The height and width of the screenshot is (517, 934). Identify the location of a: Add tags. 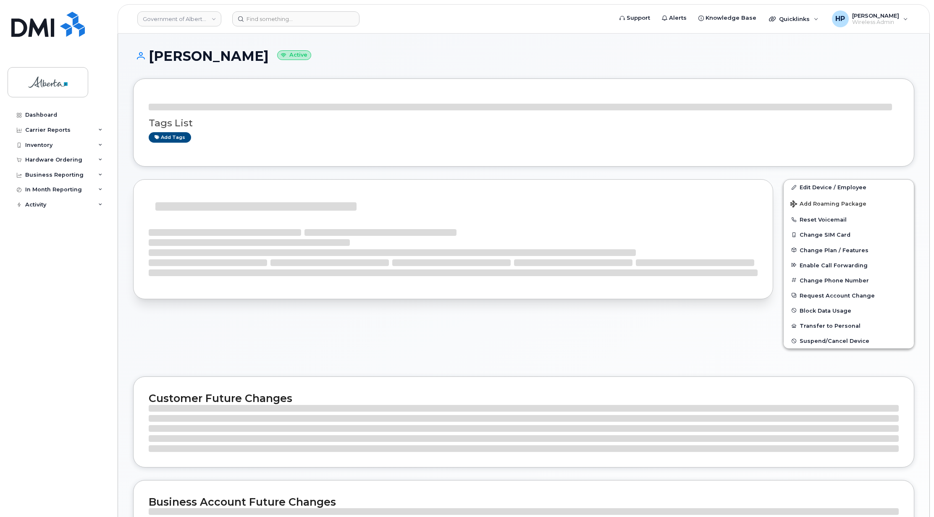
(170, 137).